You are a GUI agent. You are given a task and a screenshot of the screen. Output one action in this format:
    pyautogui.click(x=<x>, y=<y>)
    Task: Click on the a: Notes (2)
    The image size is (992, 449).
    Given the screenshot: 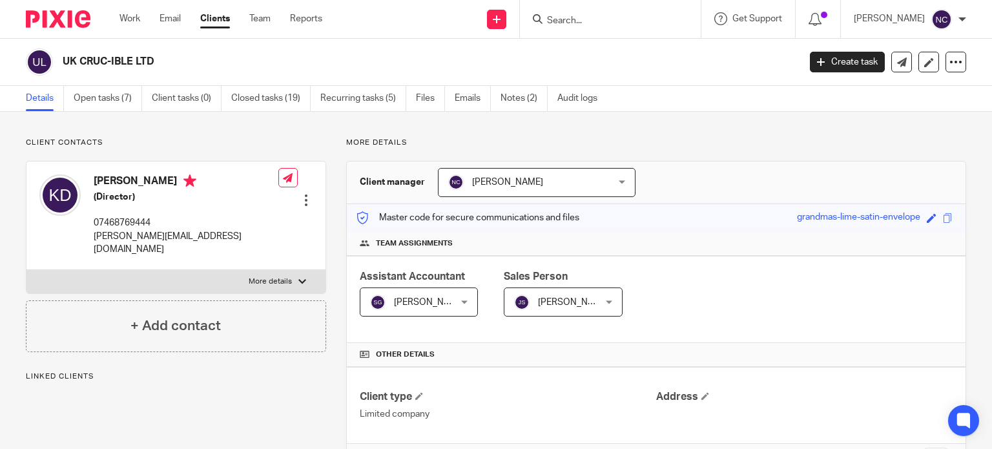 What is the action you would take?
    pyautogui.click(x=524, y=98)
    